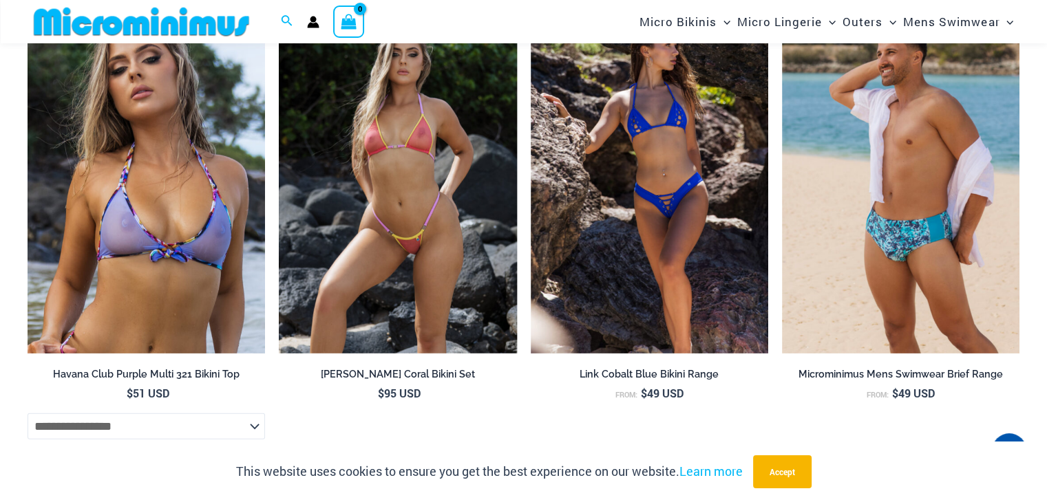 This screenshot has width=1047, height=502. Describe the element at coordinates (399, 393) in the screenshot. I see `bdi: 95 USD` at that location.